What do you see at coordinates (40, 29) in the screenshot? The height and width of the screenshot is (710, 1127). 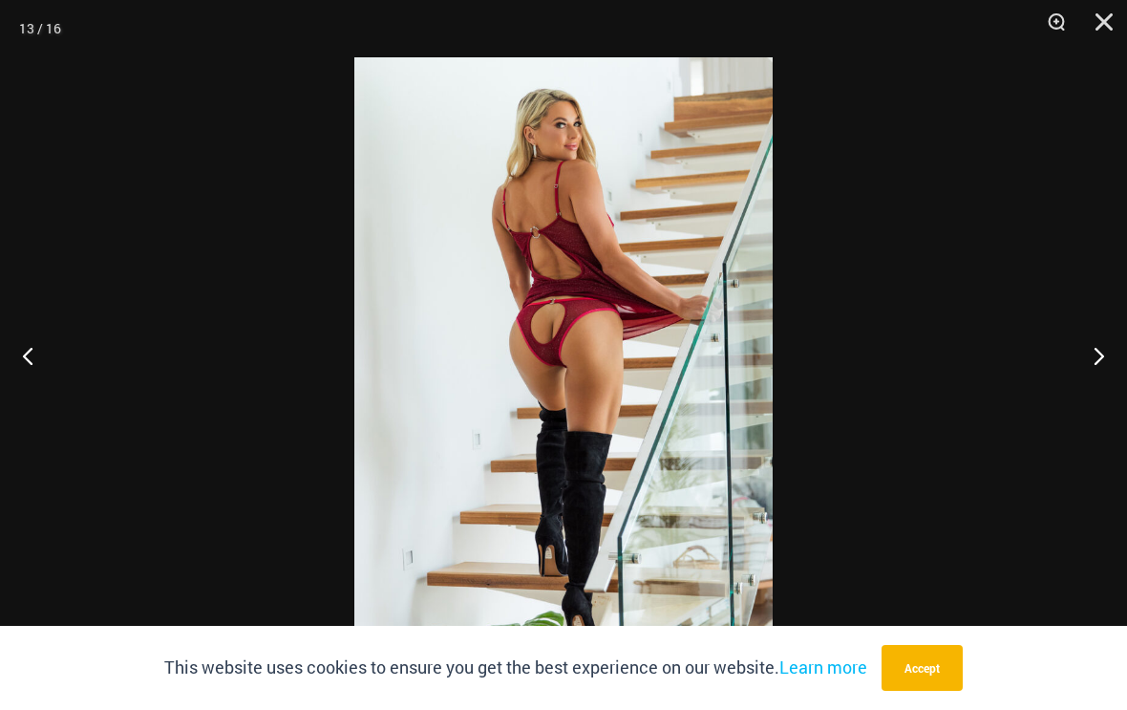 I see `div: 13 / 16` at bounding box center [40, 29].